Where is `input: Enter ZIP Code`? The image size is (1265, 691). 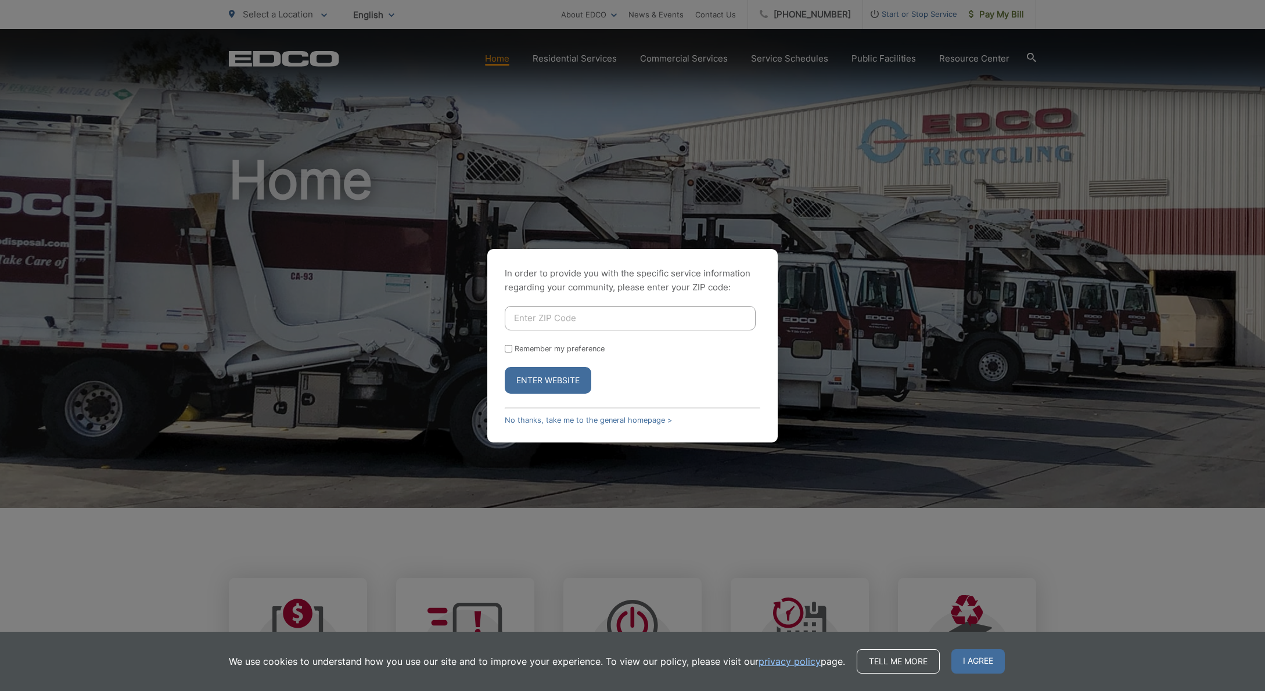
input: Enter ZIP Code is located at coordinates (630, 318).